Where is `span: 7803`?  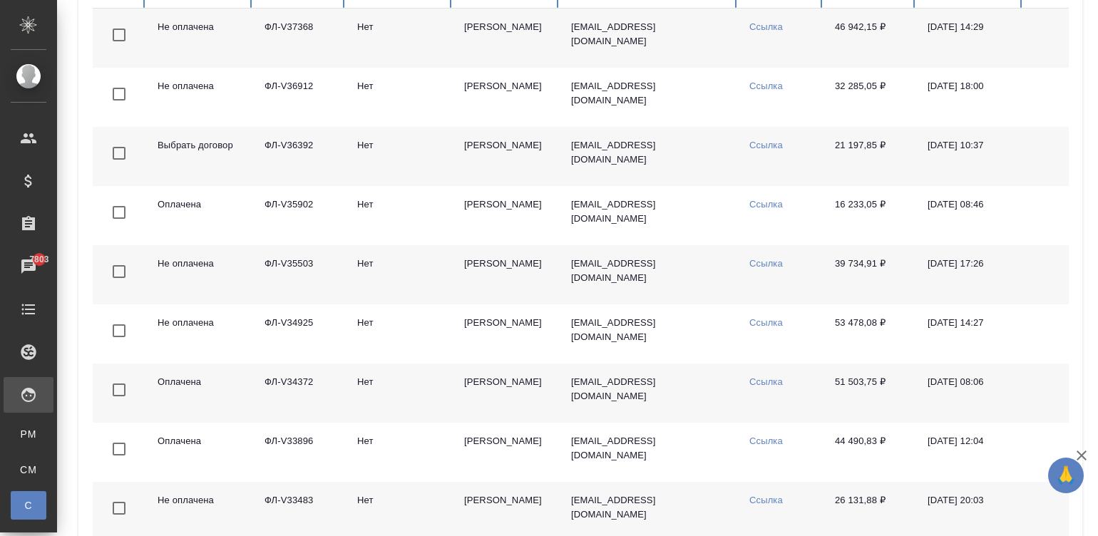 span: 7803 is located at coordinates (39, 260).